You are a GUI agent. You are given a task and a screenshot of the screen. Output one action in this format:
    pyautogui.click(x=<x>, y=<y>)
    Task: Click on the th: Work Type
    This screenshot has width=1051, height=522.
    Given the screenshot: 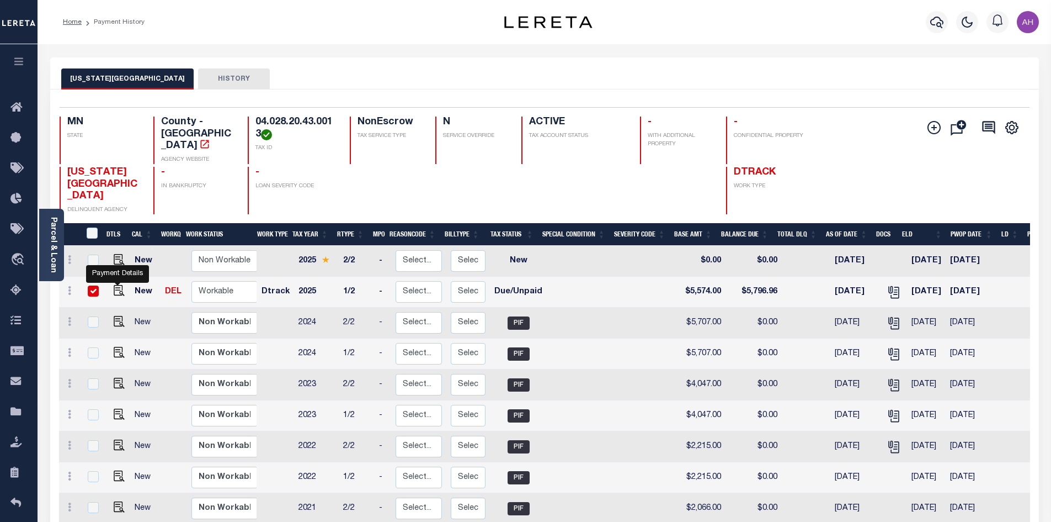 What is the action you would take?
    pyautogui.click(x=270, y=234)
    